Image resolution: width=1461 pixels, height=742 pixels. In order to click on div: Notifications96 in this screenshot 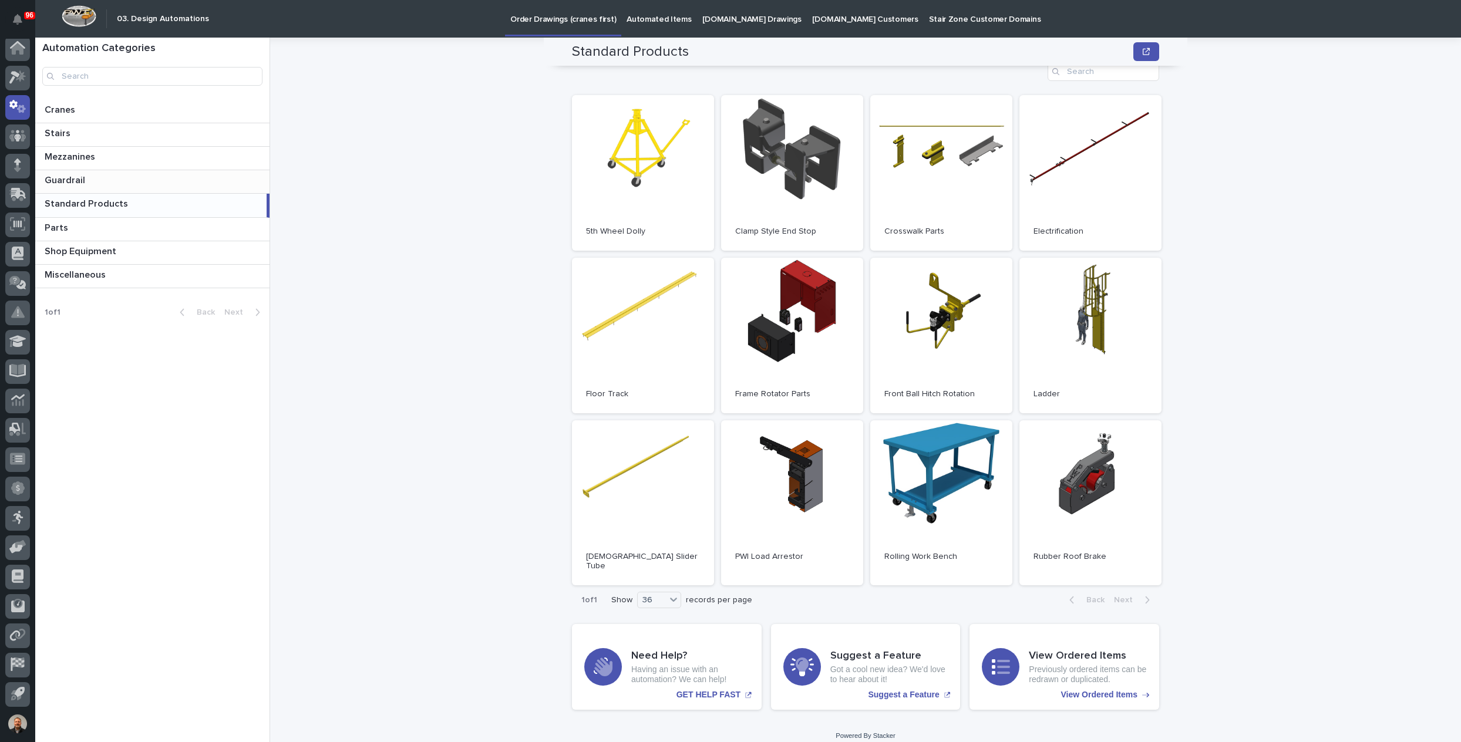, I will do `click(22, 23)`.